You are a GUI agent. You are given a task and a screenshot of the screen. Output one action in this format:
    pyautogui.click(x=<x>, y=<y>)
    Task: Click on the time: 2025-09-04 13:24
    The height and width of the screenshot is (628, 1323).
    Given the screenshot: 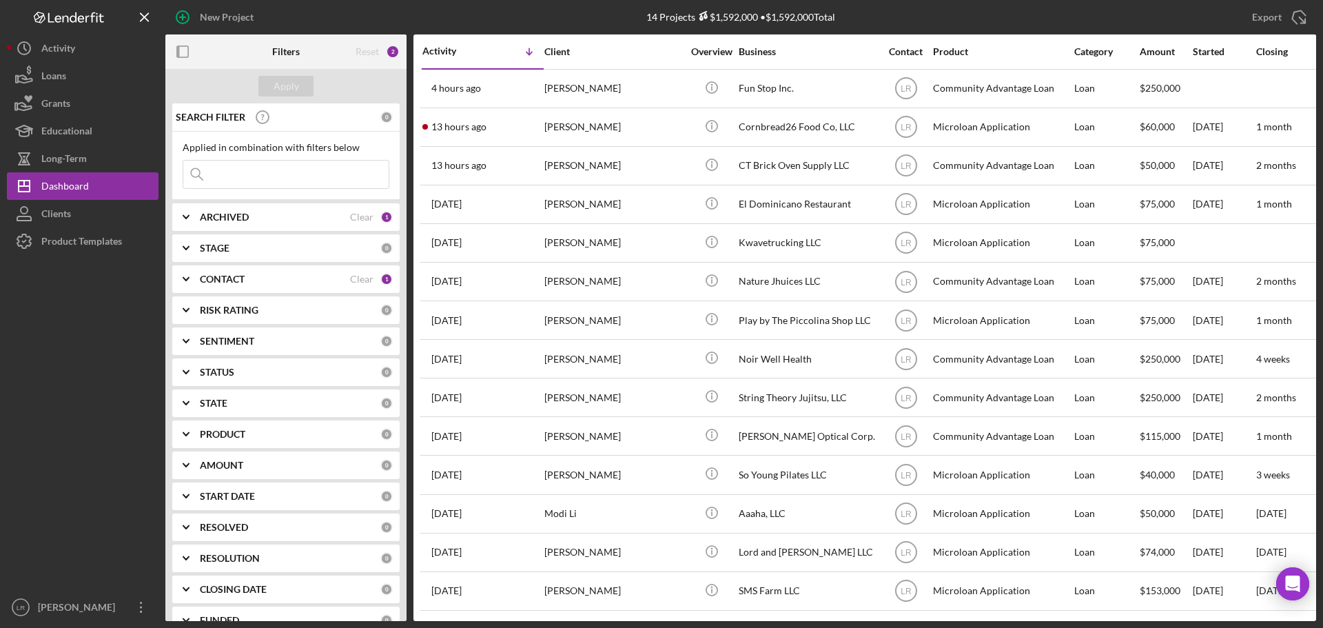 What is the action you would take?
    pyautogui.click(x=459, y=165)
    